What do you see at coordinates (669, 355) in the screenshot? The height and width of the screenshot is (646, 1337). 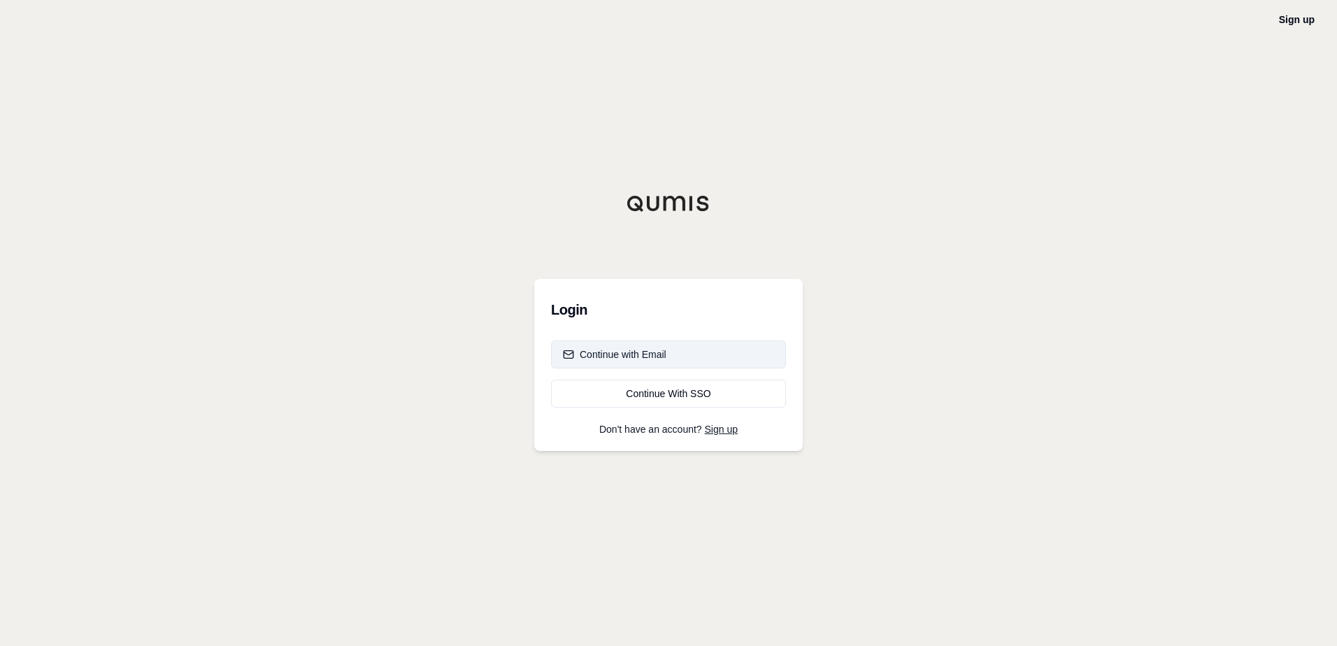 I see `button: Continue with Email` at bounding box center [669, 355].